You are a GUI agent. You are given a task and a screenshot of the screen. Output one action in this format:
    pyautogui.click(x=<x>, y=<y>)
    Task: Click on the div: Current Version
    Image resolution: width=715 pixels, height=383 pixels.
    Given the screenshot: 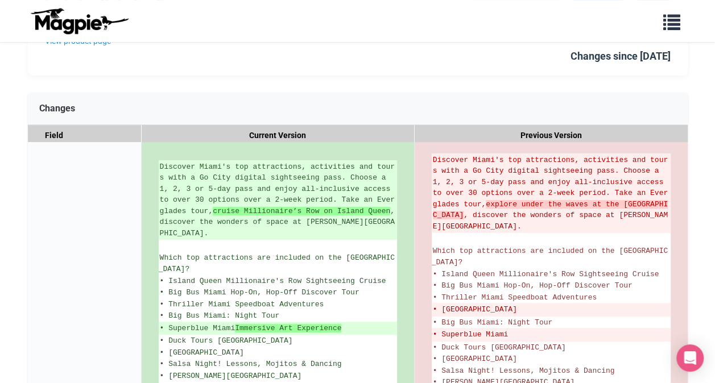 What is the action you would take?
    pyautogui.click(x=278, y=135)
    